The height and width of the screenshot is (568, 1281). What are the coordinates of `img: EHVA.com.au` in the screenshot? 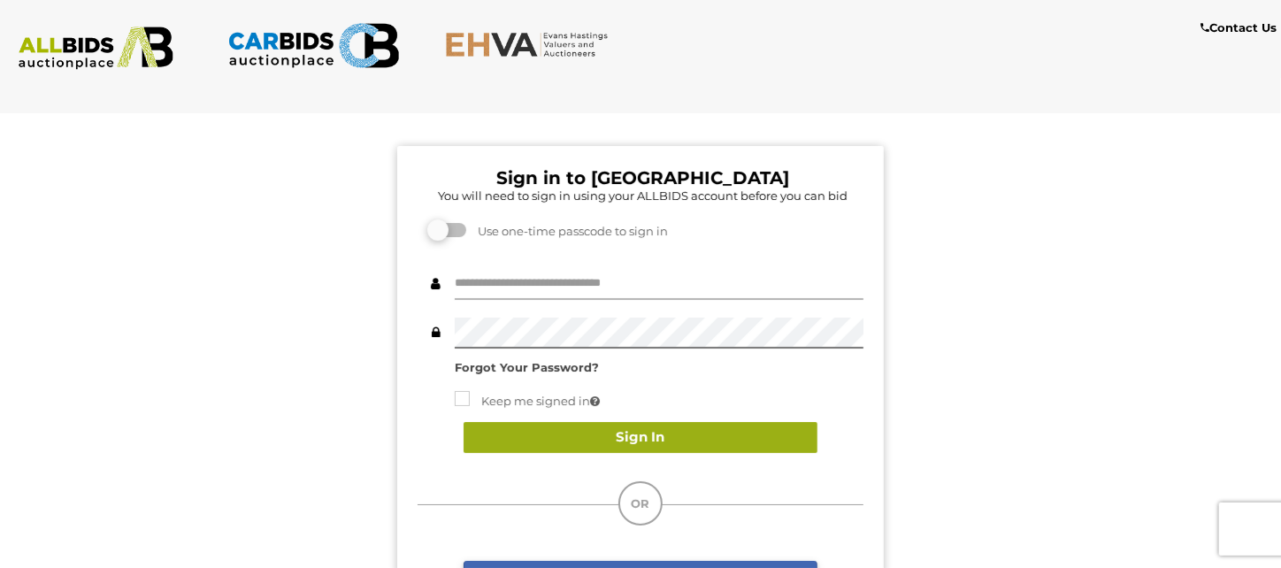 It's located at (531, 44).